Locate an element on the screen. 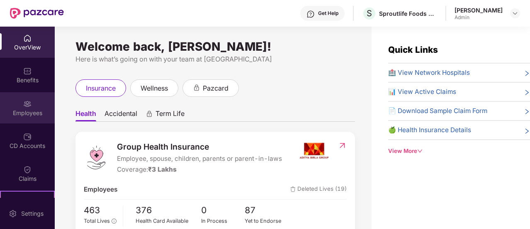  span: Deleted Lives (19) is located at coordinates (319, 189).